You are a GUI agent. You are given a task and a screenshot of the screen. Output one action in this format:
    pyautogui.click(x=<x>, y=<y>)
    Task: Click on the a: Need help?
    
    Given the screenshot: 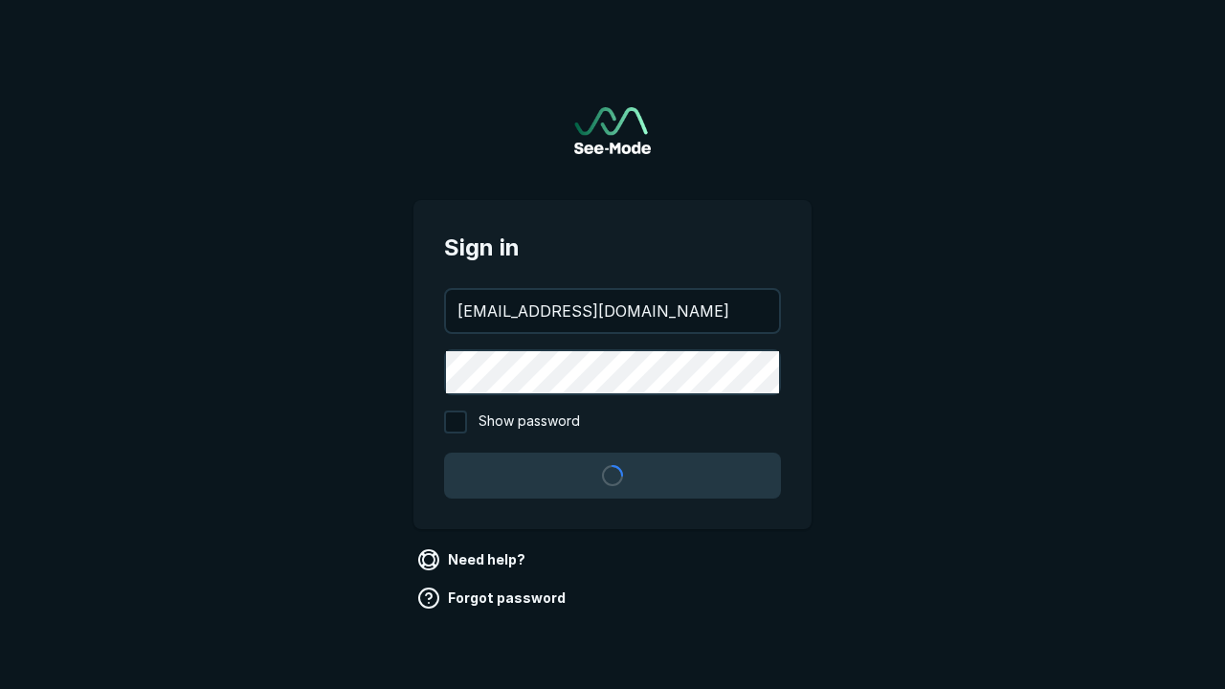 What is the action you would take?
    pyautogui.click(x=473, y=560)
    